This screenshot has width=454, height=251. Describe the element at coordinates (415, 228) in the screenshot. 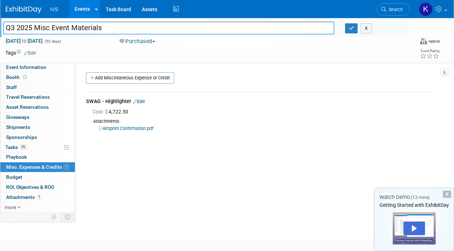

I see `div: Play` at that location.